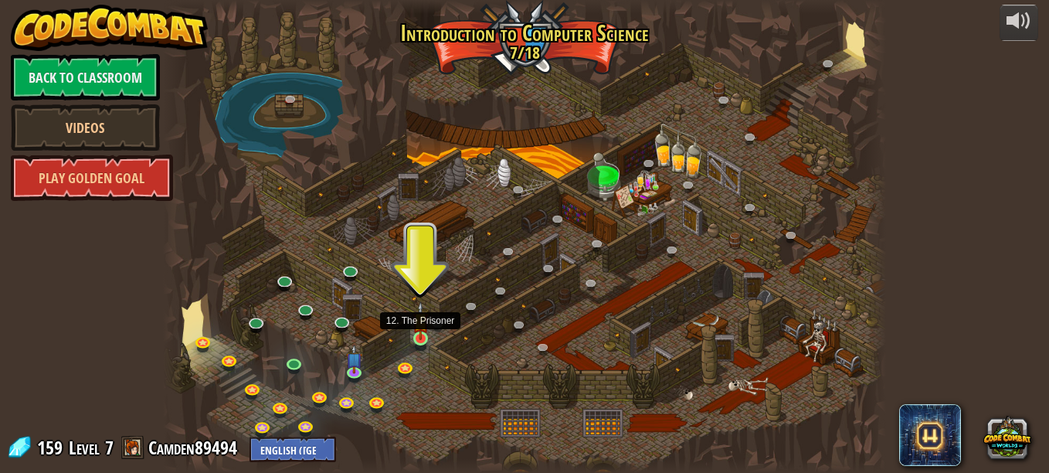 This screenshot has height=473, width=1049. Describe the element at coordinates (421, 320) in the screenshot. I see `img: level-banner-started.png` at that location.